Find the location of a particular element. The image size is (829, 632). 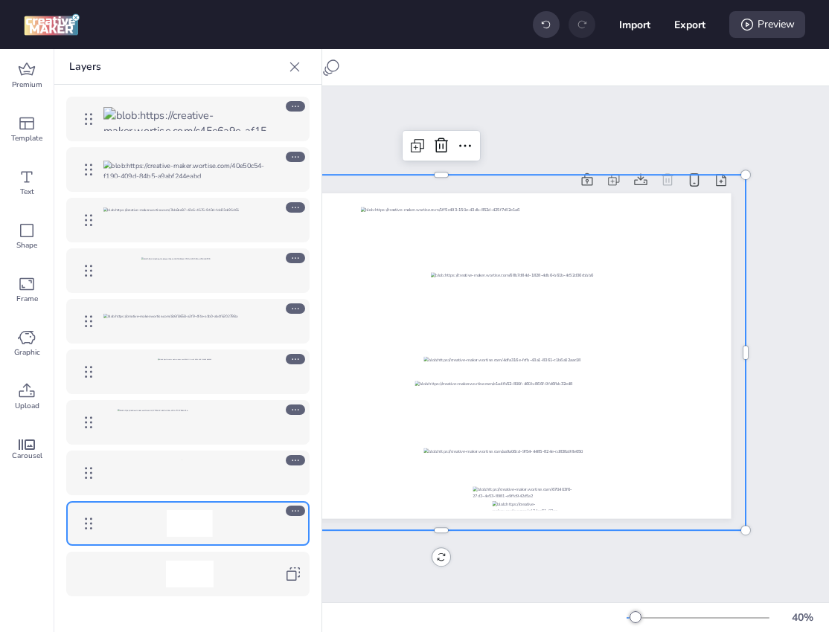

span: Upload is located at coordinates (27, 406).